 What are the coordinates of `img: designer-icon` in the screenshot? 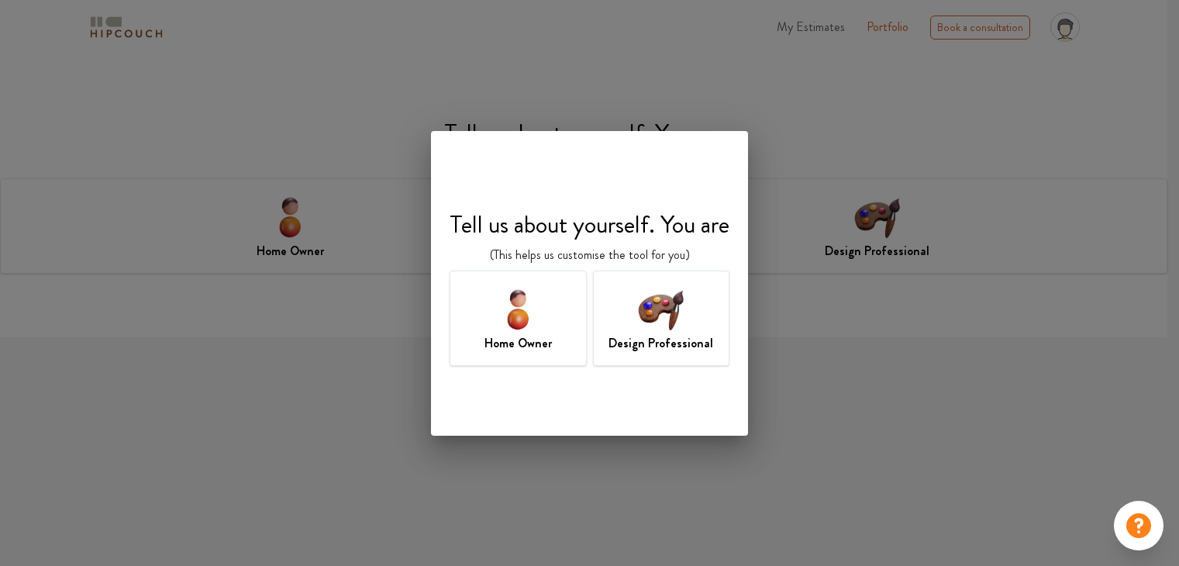 It's located at (661, 309).